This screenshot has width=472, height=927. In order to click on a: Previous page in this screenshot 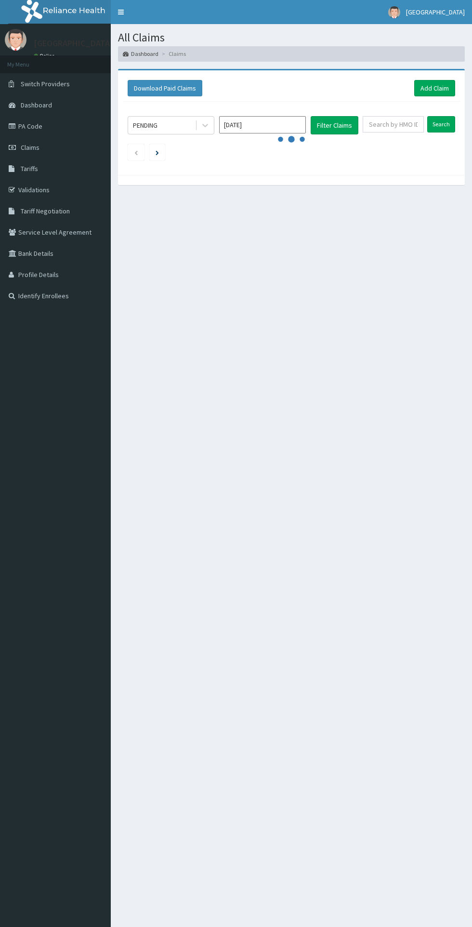, I will do `click(136, 152)`.